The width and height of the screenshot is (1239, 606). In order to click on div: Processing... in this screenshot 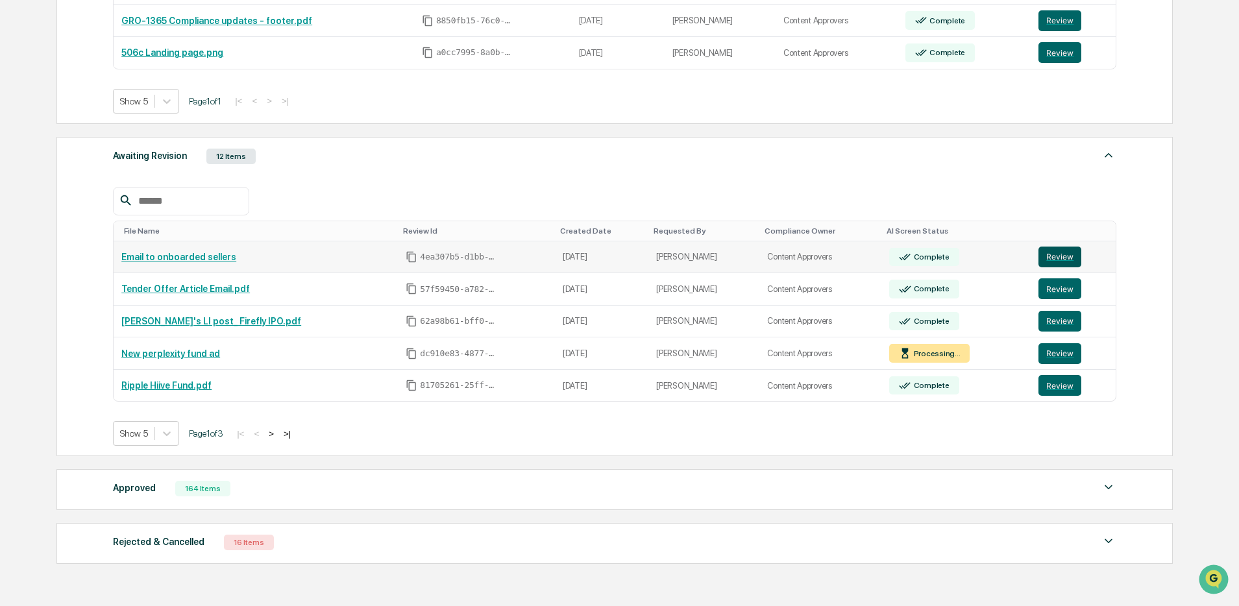, I will do `click(936, 354)`.